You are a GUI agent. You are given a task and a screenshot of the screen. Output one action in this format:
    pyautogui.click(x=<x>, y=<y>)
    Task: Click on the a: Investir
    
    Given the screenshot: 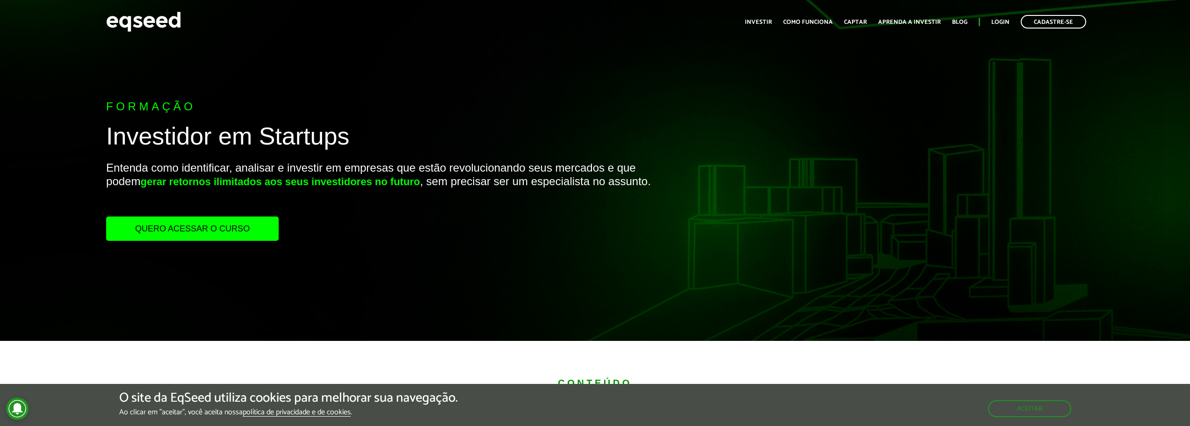 What is the action you would take?
    pyautogui.click(x=758, y=22)
    